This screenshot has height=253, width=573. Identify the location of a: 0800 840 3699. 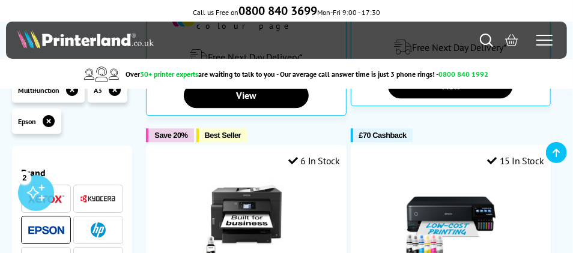
(277, 12).